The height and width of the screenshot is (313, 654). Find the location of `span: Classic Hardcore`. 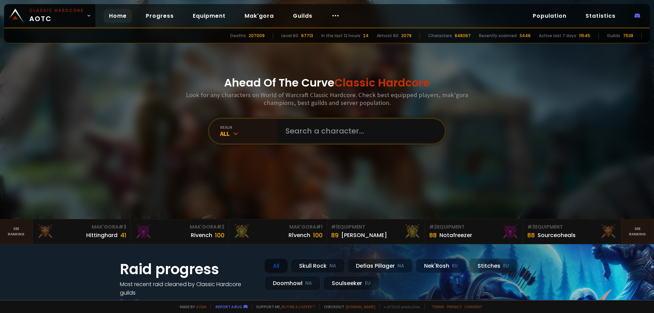

span: Classic Hardcore is located at coordinates (382, 82).